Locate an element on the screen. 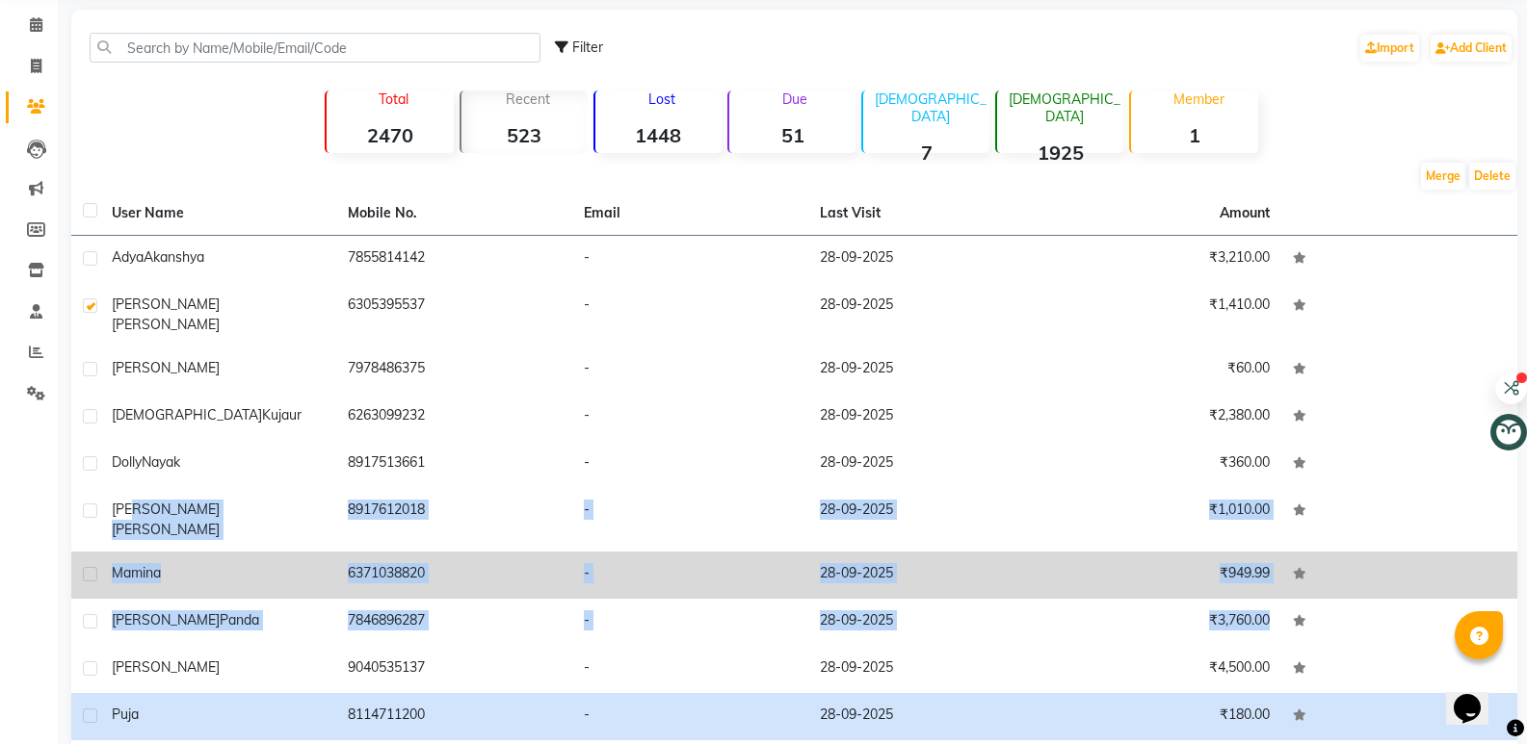 The width and height of the screenshot is (1527, 744). th: Mobile No. is located at coordinates (454, 214).